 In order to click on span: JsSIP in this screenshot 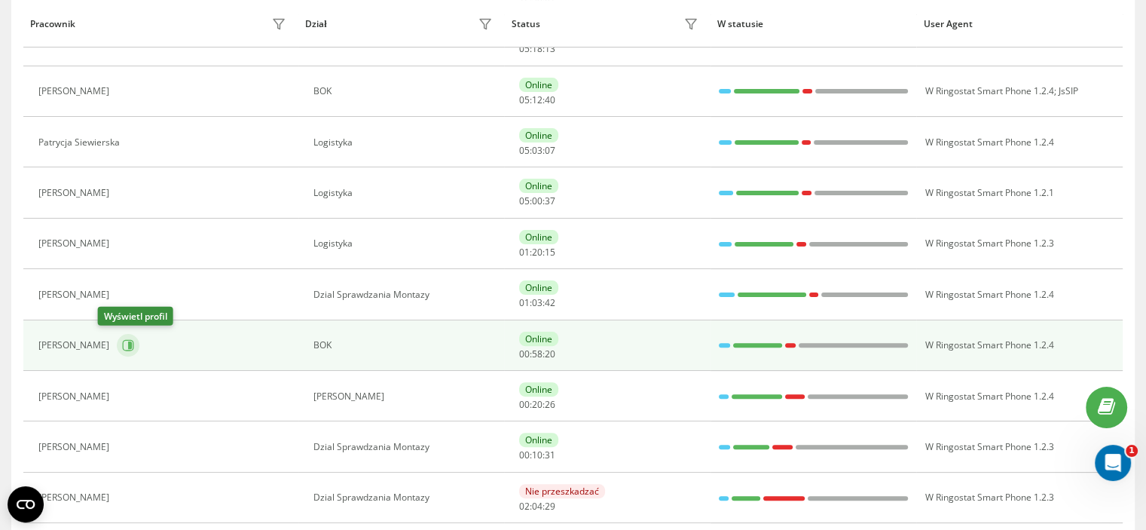, I will do `click(1067, 90)`.